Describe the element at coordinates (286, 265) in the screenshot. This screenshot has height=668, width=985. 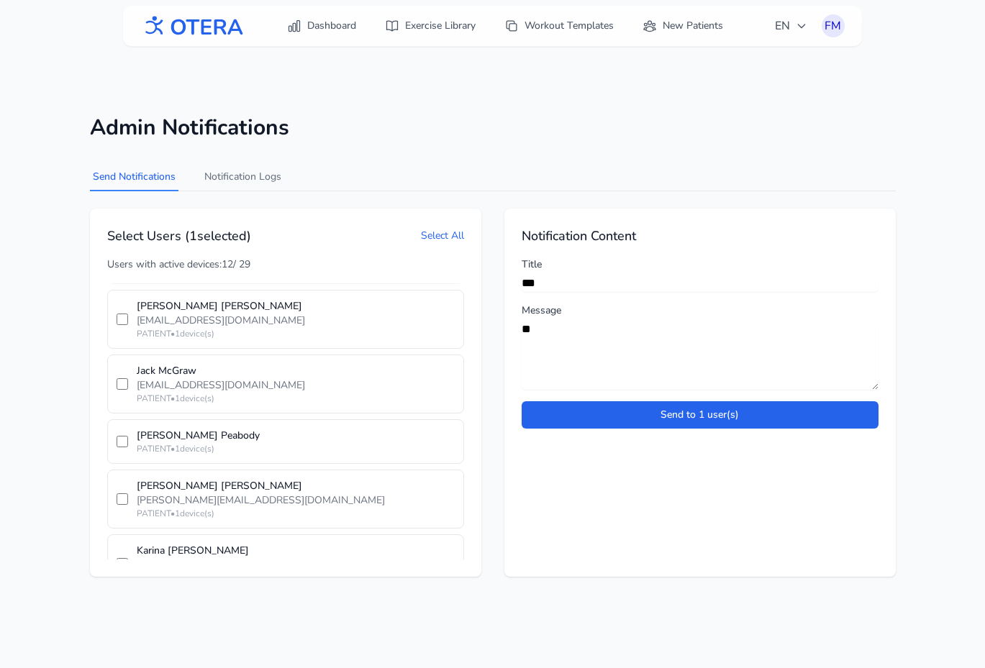
I see `div: Users with active devices: 12 / 29` at that location.